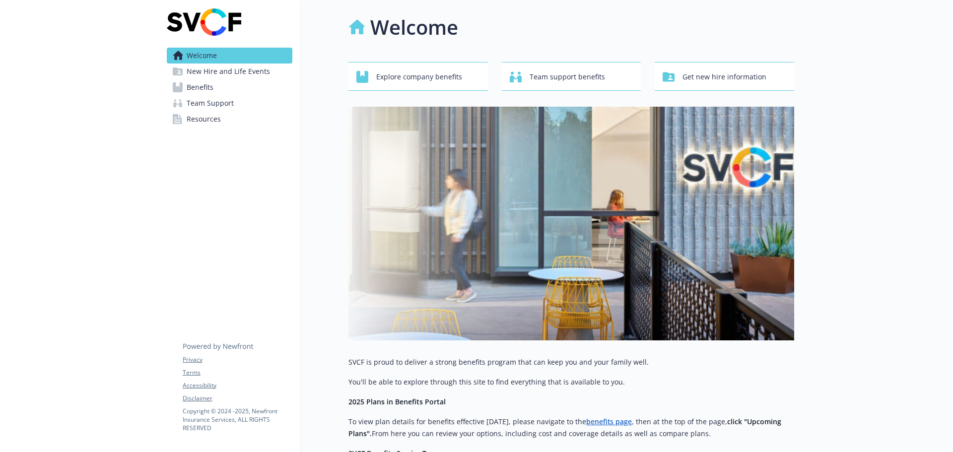 This screenshot has width=953, height=452. Describe the element at coordinates (200, 87) in the screenshot. I see `span: Benefits` at that location.